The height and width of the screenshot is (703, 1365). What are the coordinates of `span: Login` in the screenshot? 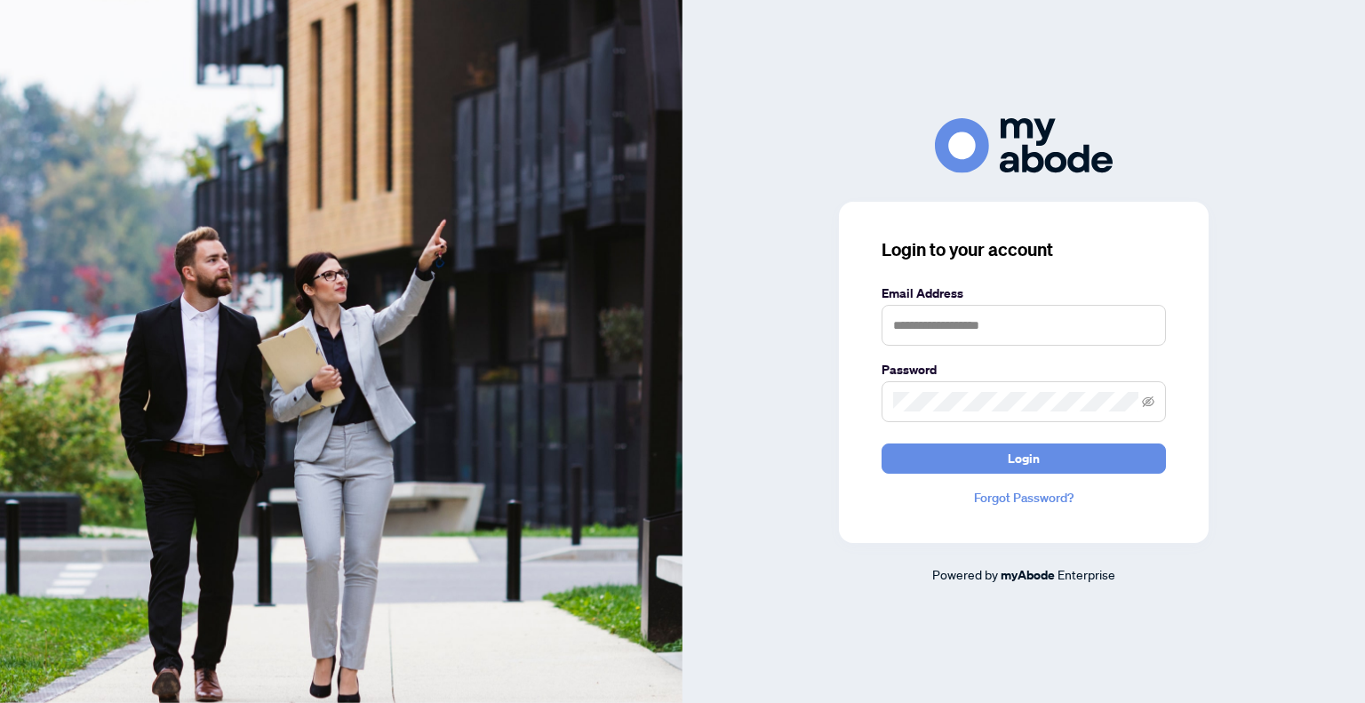 It's located at (1024, 458).